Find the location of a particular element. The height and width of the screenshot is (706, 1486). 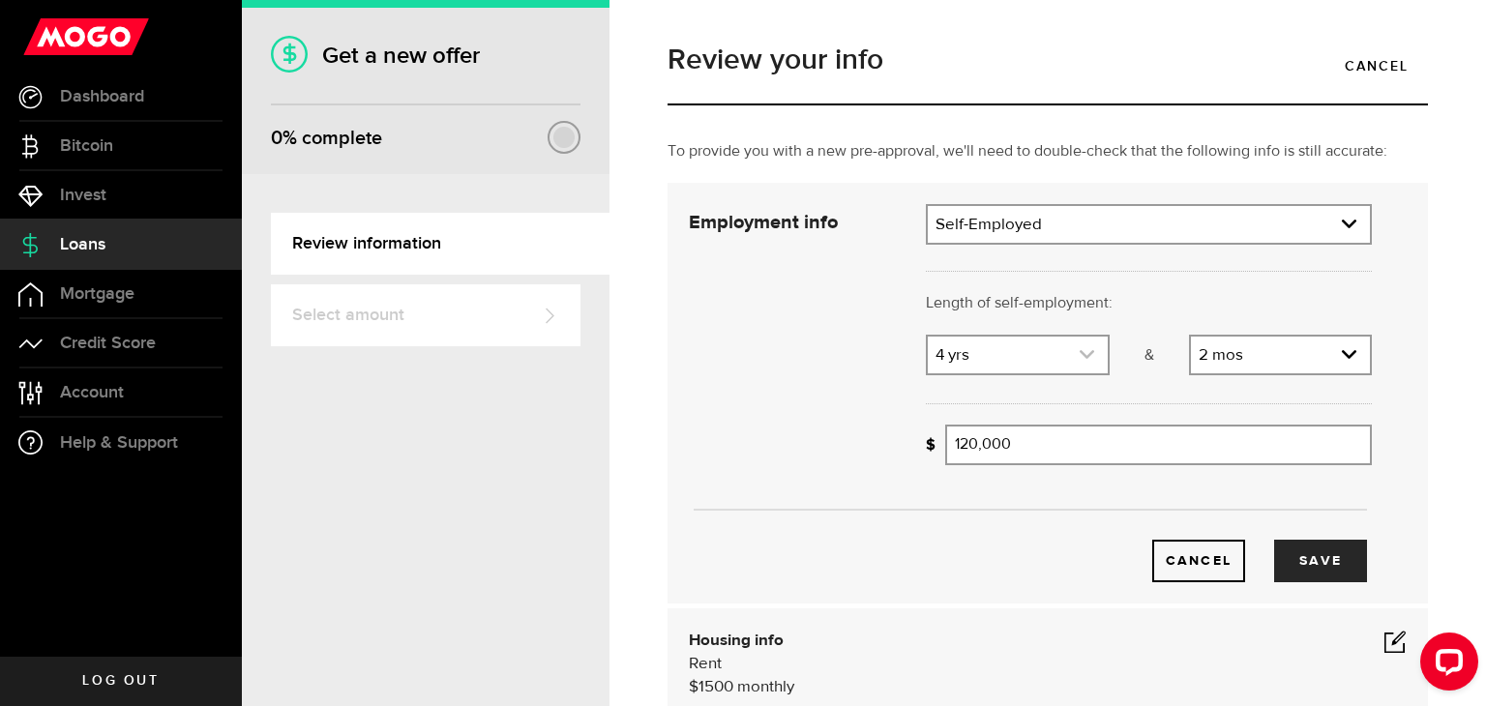

span: monthly is located at coordinates (765, 687).